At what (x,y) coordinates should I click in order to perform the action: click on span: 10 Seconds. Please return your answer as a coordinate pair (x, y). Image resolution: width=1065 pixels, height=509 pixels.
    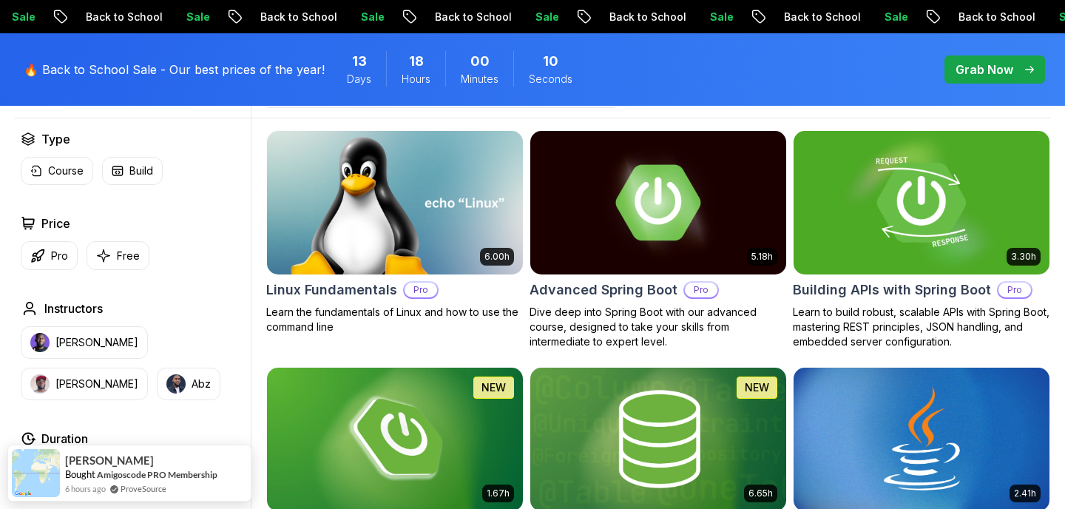
    Looking at the image, I should click on (550, 61).